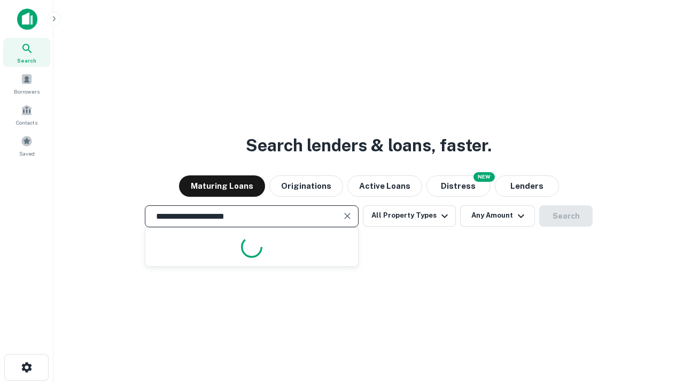 The width and height of the screenshot is (684, 385). What do you see at coordinates (409, 216) in the screenshot?
I see `button: All Property Types` at bounding box center [409, 216].